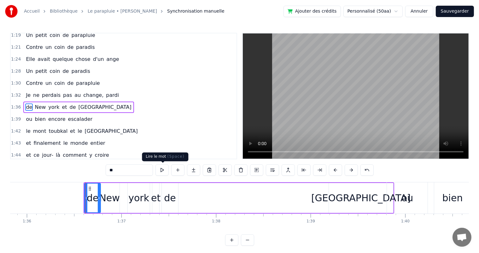  I want to click on span: Je, so click(28, 95).